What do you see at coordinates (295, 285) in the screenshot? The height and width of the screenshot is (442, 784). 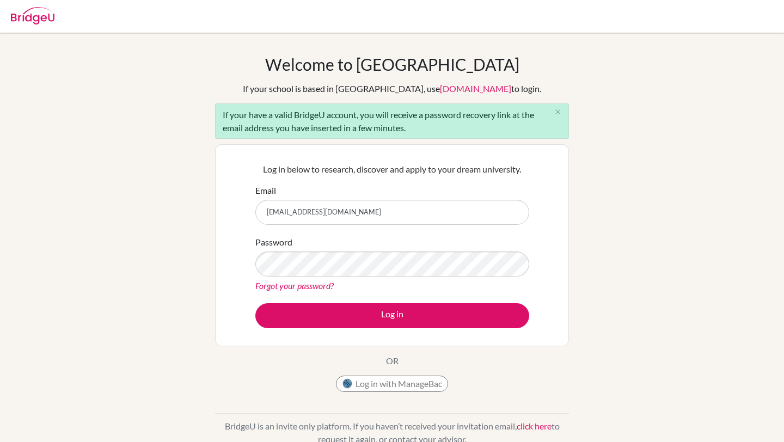 I see `a: Forgot your password?` at bounding box center [295, 285].